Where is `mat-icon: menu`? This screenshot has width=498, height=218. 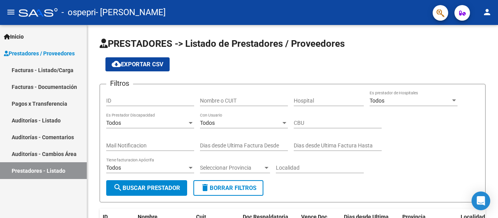 mat-icon: menu is located at coordinates (11, 12).